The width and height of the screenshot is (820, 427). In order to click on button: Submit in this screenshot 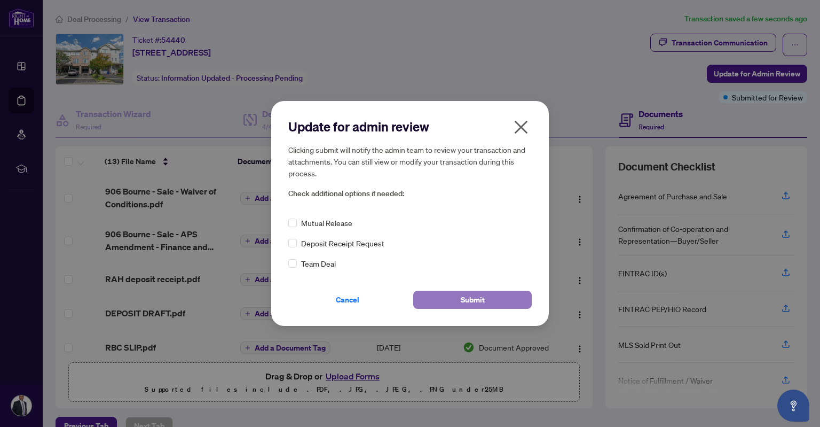, I will do `click(473, 300)`.